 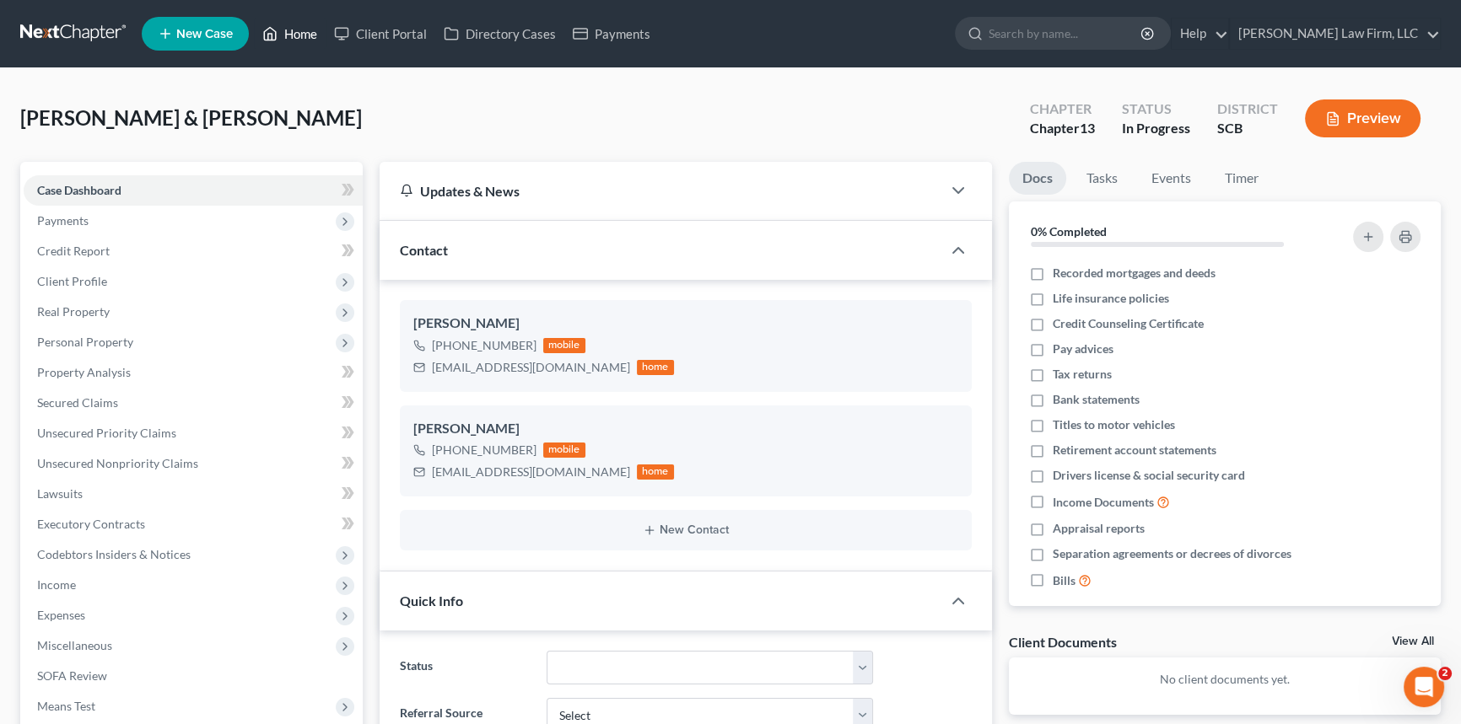 What do you see at coordinates (1111, 299) in the screenshot?
I see `span: Life insurance policies` at bounding box center [1111, 299].